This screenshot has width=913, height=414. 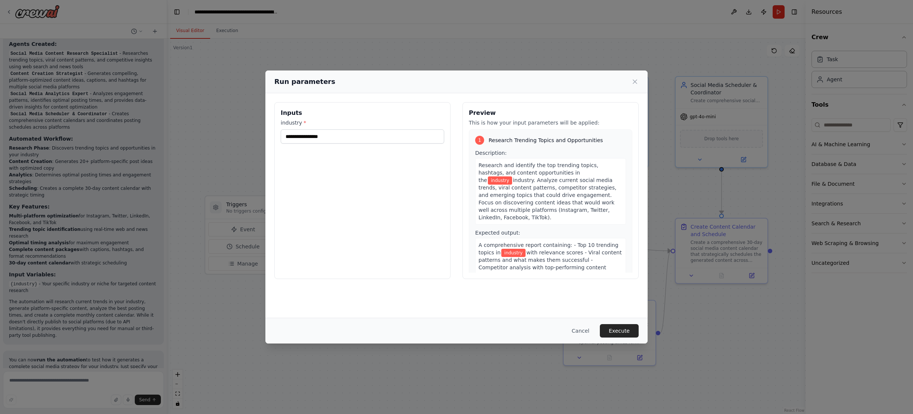 What do you see at coordinates (362, 113) in the screenshot?
I see `h3: Inputs` at bounding box center [362, 113].